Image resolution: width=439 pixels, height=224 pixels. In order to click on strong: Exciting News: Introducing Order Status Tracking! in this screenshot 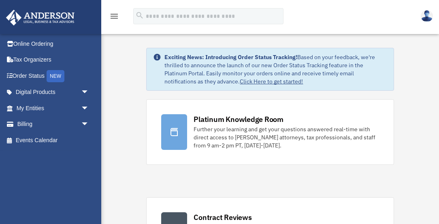, I will do `click(231, 57)`.